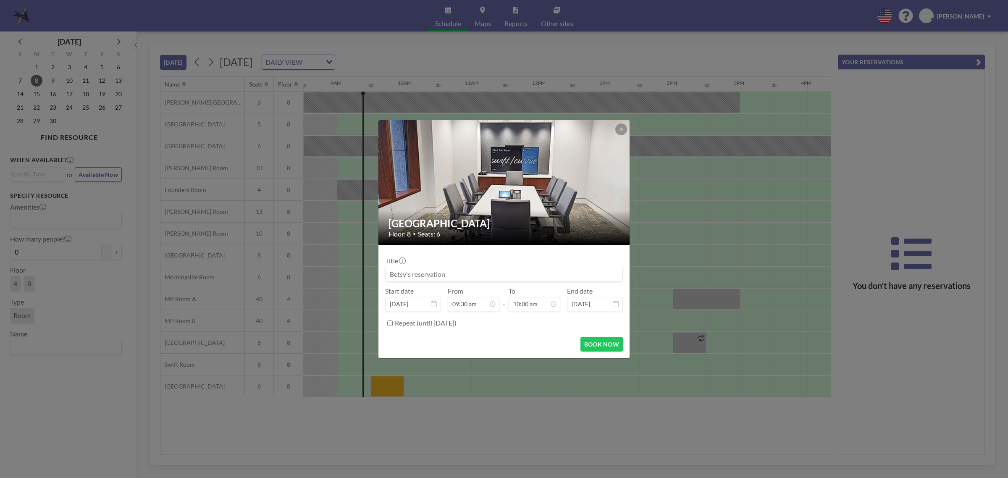 This screenshot has width=1008, height=478. I want to click on span: Floor: 8, so click(399, 234).